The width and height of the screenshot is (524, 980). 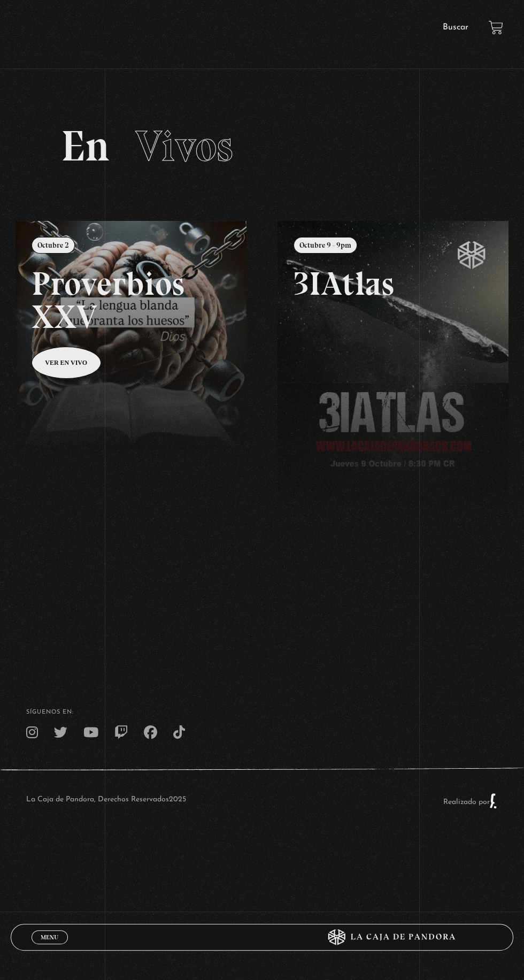 I want to click on h2: En, so click(x=262, y=146).